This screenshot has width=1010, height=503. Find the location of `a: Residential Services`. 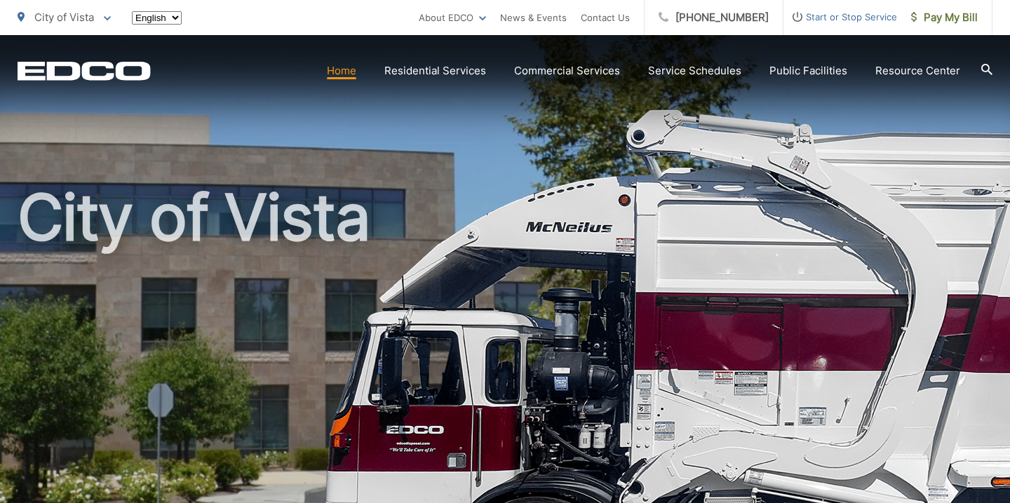

a: Residential Services is located at coordinates (435, 71).